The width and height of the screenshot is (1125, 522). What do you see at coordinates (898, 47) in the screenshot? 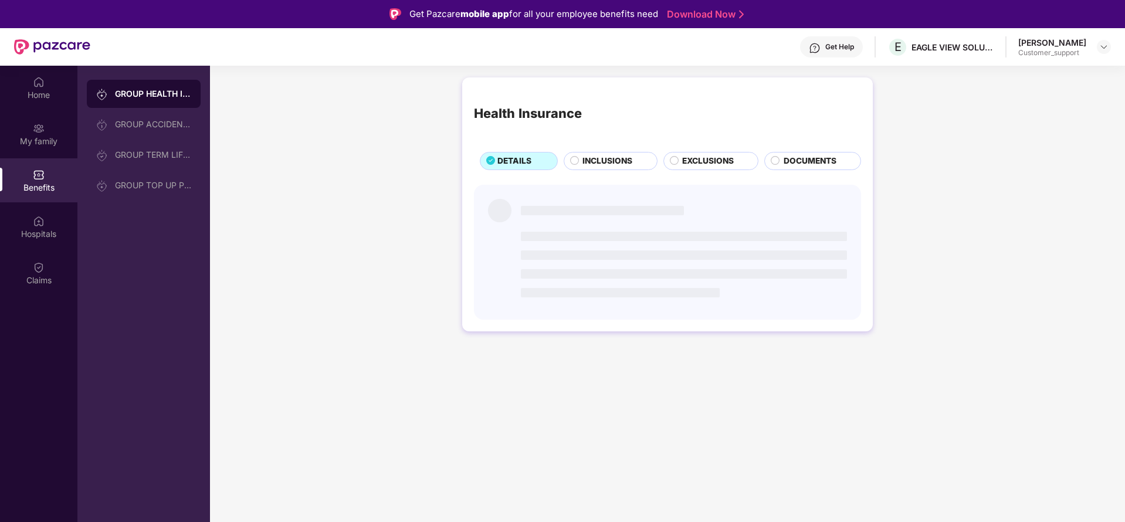
I see `span: E` at bounding box center [898, 47].